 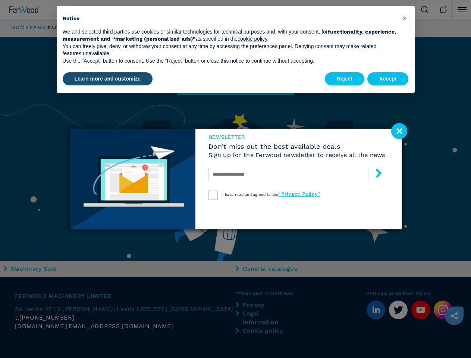 I want to click on p: Use the “Accept” button to consent. Use the “Reject” button or close this notice to continue with..., so click(x=230, y=61).